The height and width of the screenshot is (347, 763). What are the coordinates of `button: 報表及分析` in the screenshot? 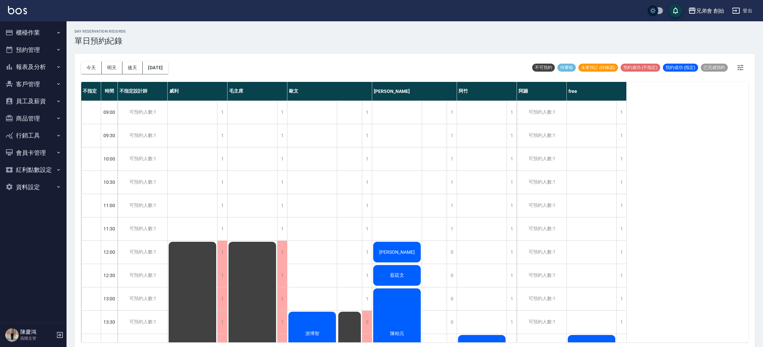 It's located at (33, 67).